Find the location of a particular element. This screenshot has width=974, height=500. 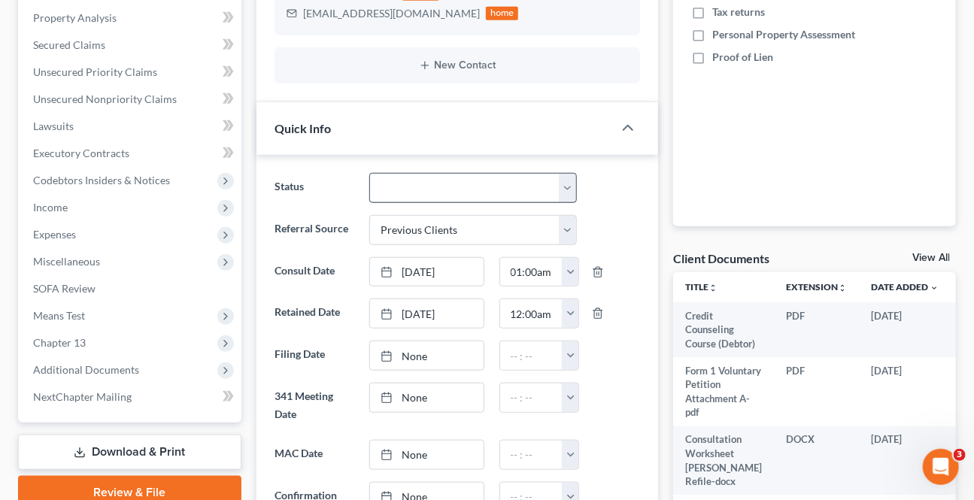

label: Filing Date is located at coordinates (314, 356).